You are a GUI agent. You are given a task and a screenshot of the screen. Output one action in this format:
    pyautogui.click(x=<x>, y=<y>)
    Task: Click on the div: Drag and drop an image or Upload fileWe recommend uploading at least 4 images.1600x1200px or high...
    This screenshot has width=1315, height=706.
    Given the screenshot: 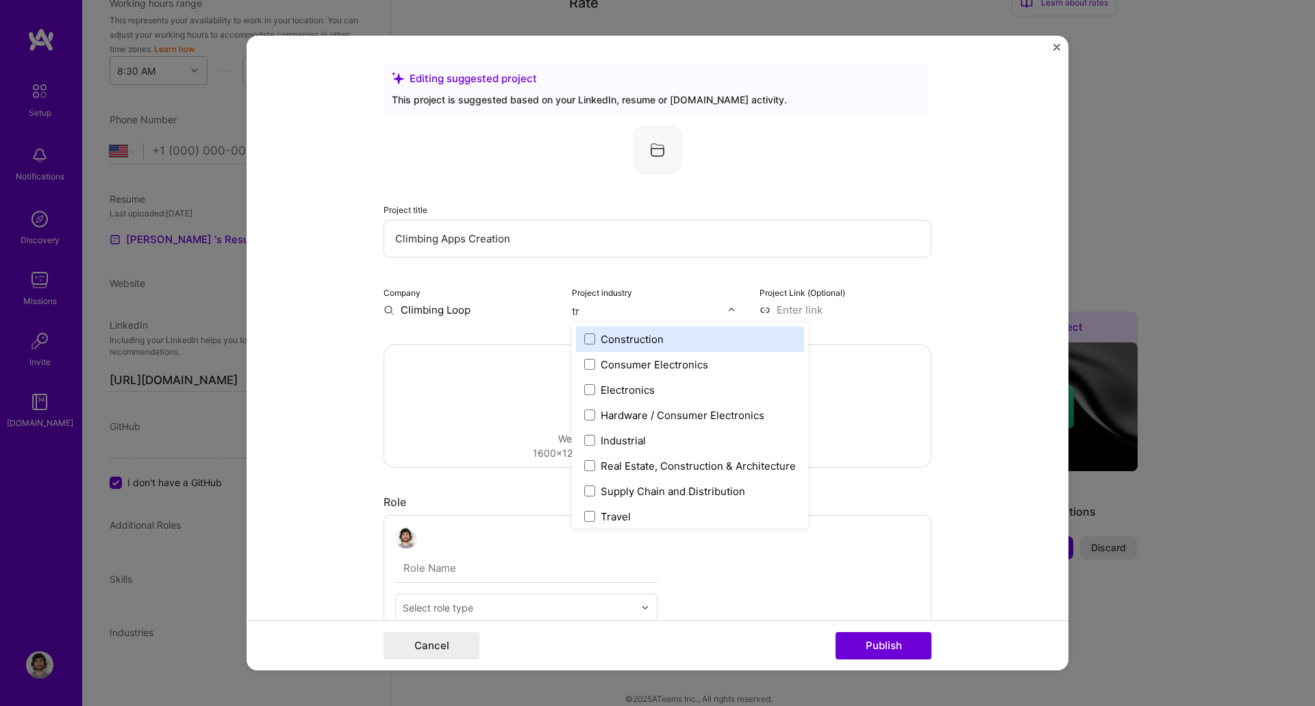 What is the action you would take?
    pyautogui.click(x=657, y=406)
    